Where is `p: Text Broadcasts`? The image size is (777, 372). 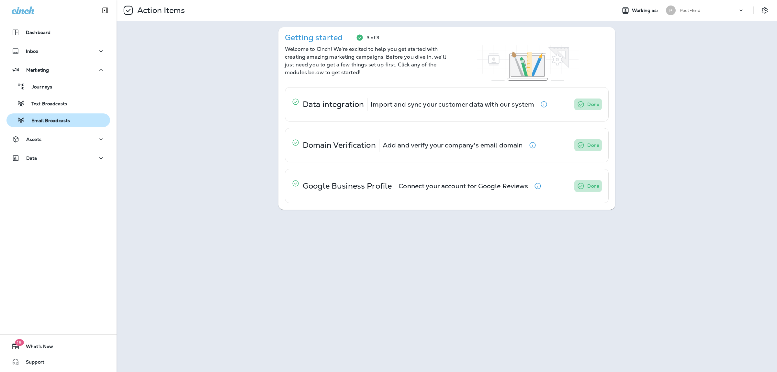
p: Text Broadcasts is located at coordinates (46, 104).